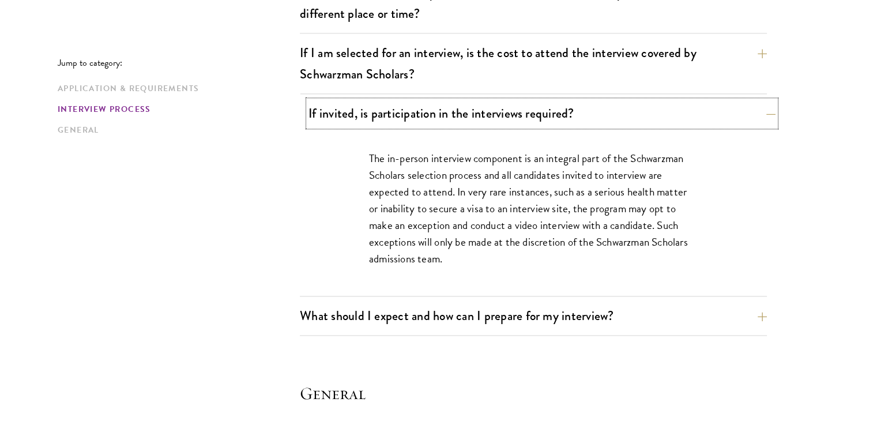 Image resolution: width=877 pixels, height=421 pixels. What do you see at coordinates (534, 208) in the screenshot?
I see `p: The in-person interview component is an integral part of the Schwarzman Scholars selection proces...` at bounding box center [534, 208].